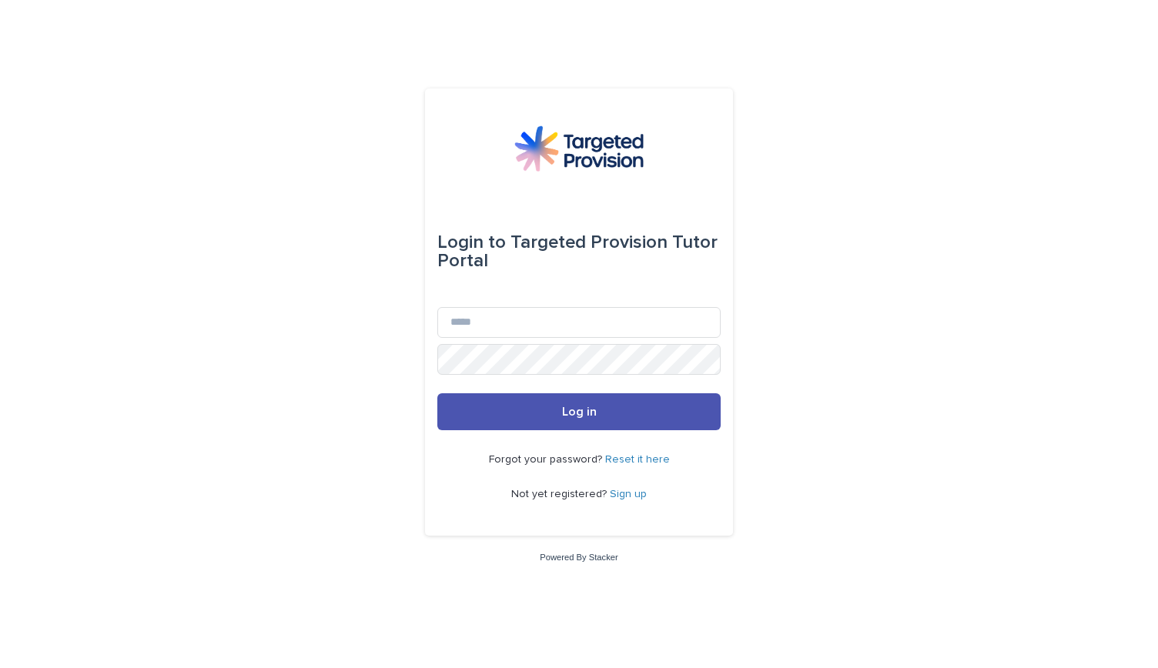  Describe the element at coordinates (579, 149) in the screenshot. I see `img: M5nRWzHhSzIhMunXDL62` at that location.